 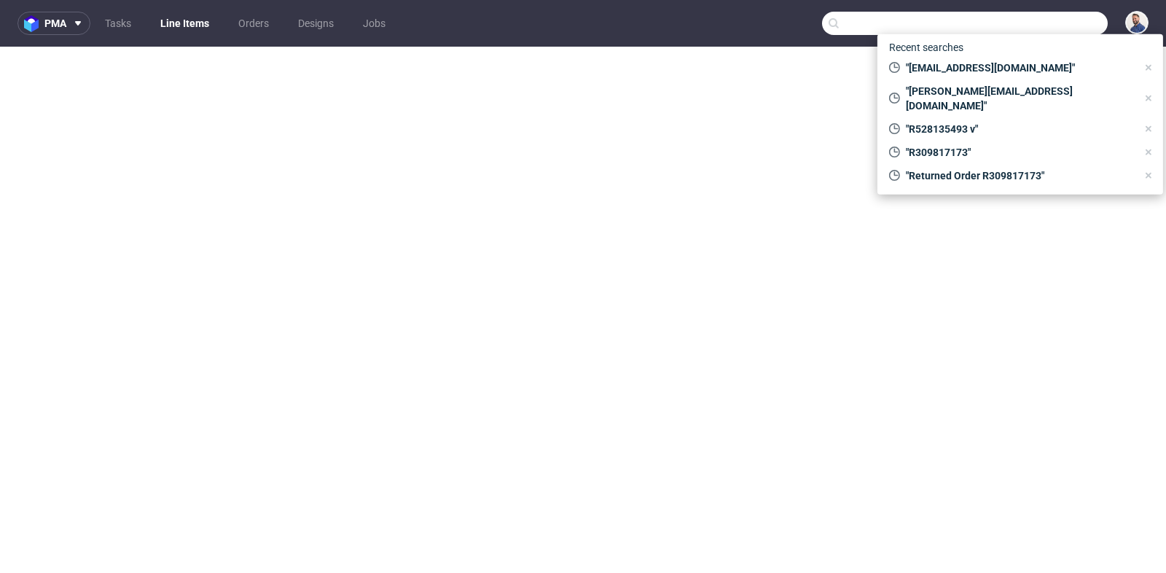 I want to click on button: pma, so click(x=54, y=23).